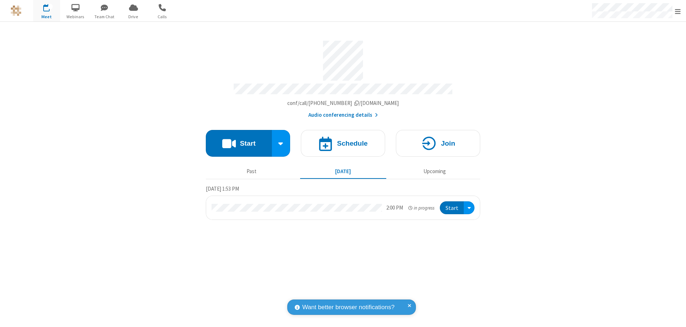  Describe the element at coordinates (438, 143) in the screenshot. I see `button: Join` at that location.